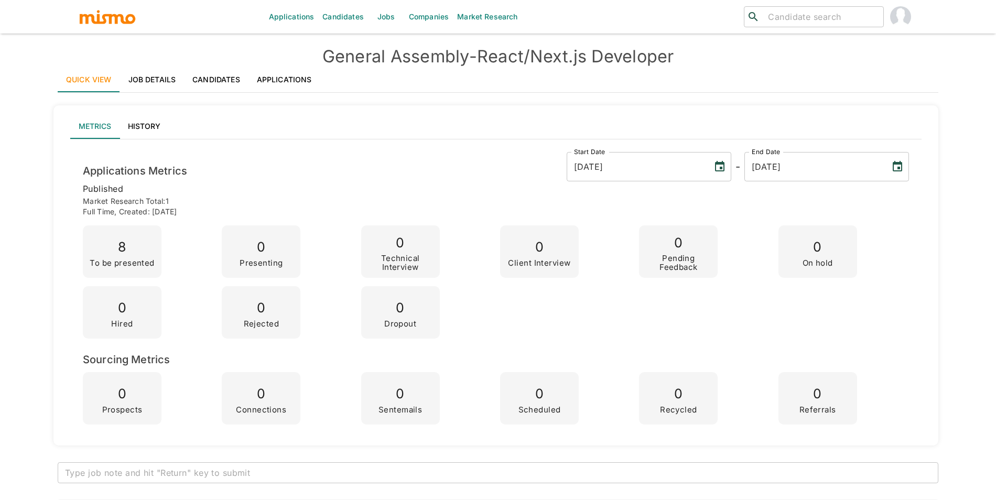  Describe the element at coordinates (539, 410) in the screenshot. I see `p: Scheduled` at that location.